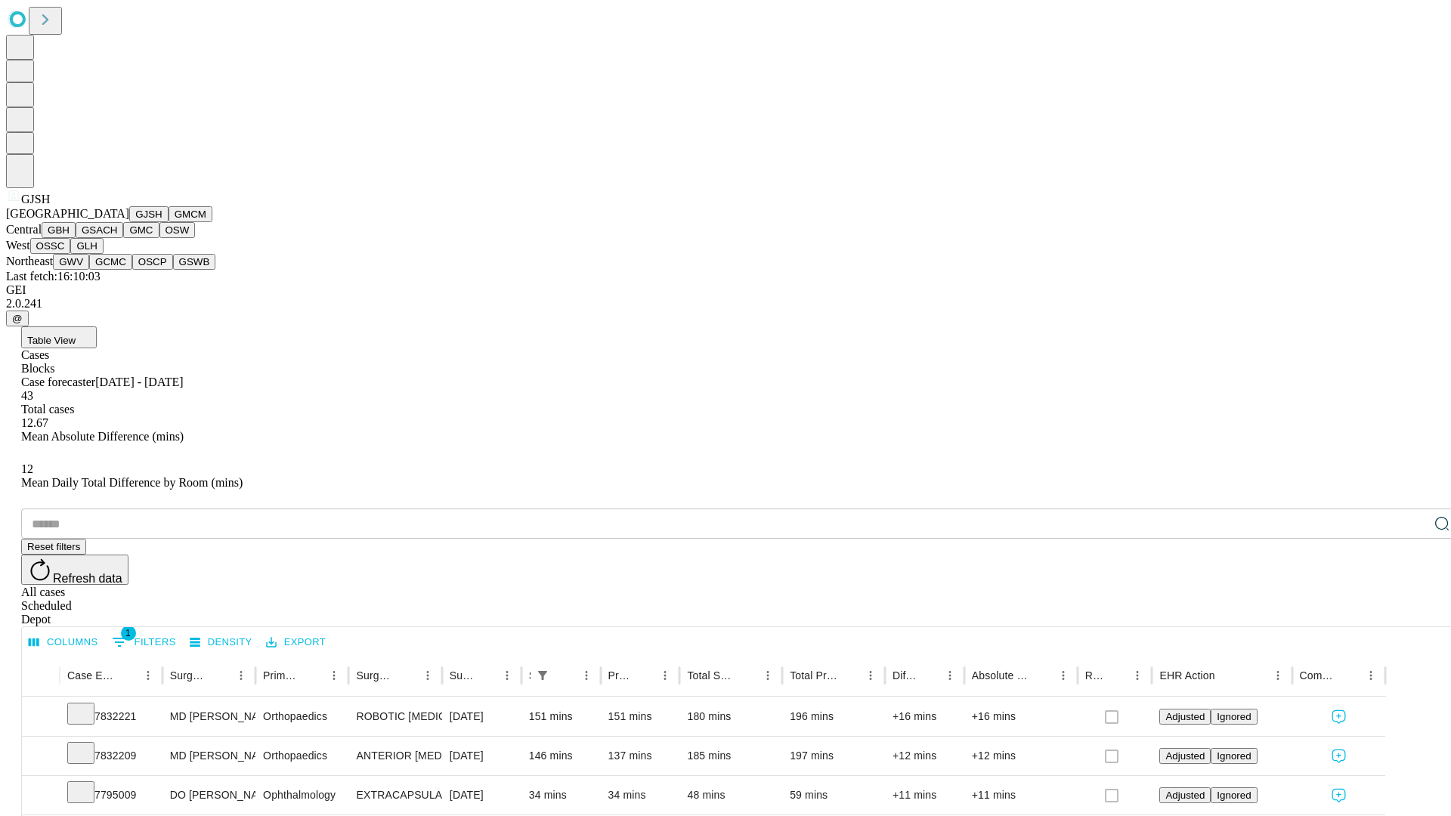  I want to click on button: GJSH, so click(149, 214).